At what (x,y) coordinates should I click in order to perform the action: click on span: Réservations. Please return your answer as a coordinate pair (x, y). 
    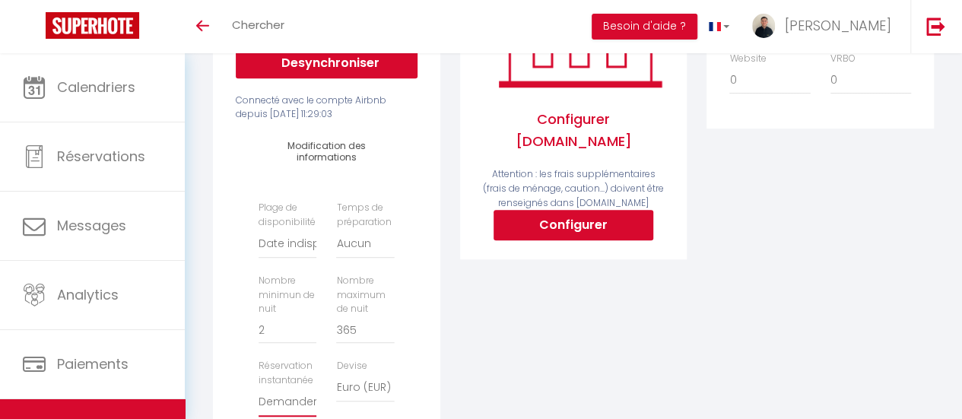
    Looking at the image, I should click on (101, 156).